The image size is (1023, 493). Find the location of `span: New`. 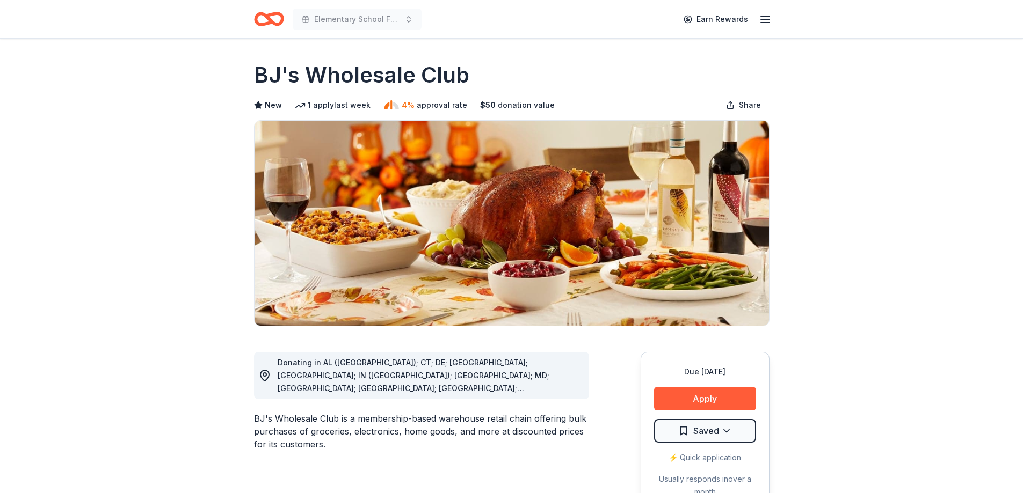

span: New is located at coordinates (273, 105).